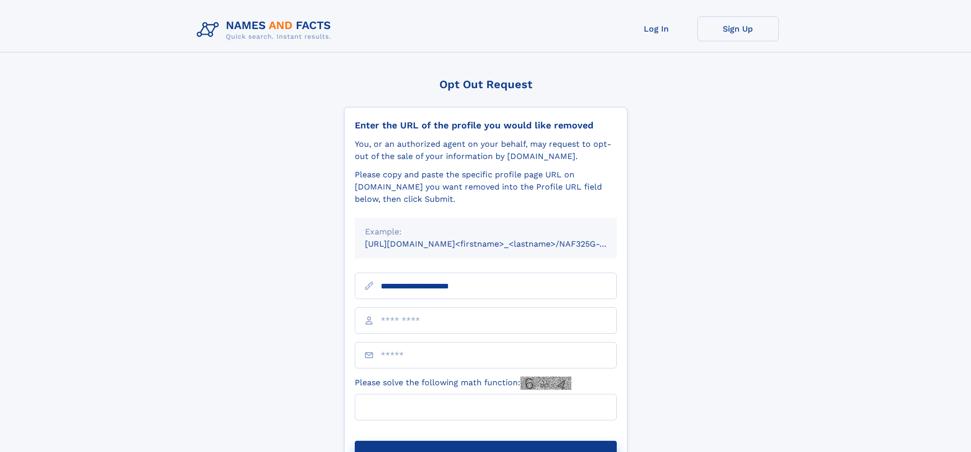 This screenshot has height=452, width=971. Describe the element at coordinates (656, 29) in the screenshot. I see `a: Log In` at that location.